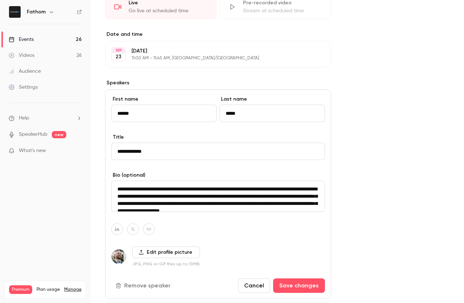 The width and height of the screenshot is (464, 303). What do you see at coordinates (218, 34) in the screenshot?
I see `label: Date and time` at bounding box center [218, 34].